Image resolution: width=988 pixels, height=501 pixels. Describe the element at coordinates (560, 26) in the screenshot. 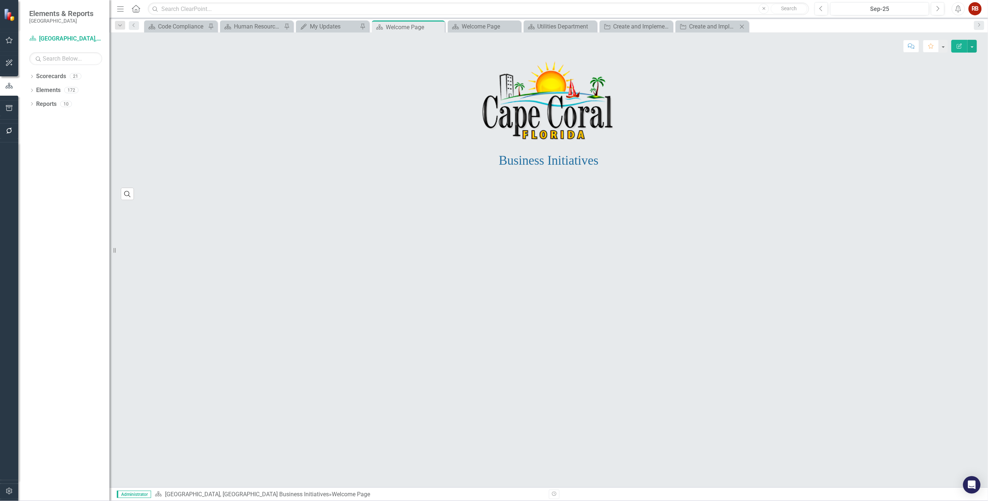

I see `a: Utilities Department` at that location.